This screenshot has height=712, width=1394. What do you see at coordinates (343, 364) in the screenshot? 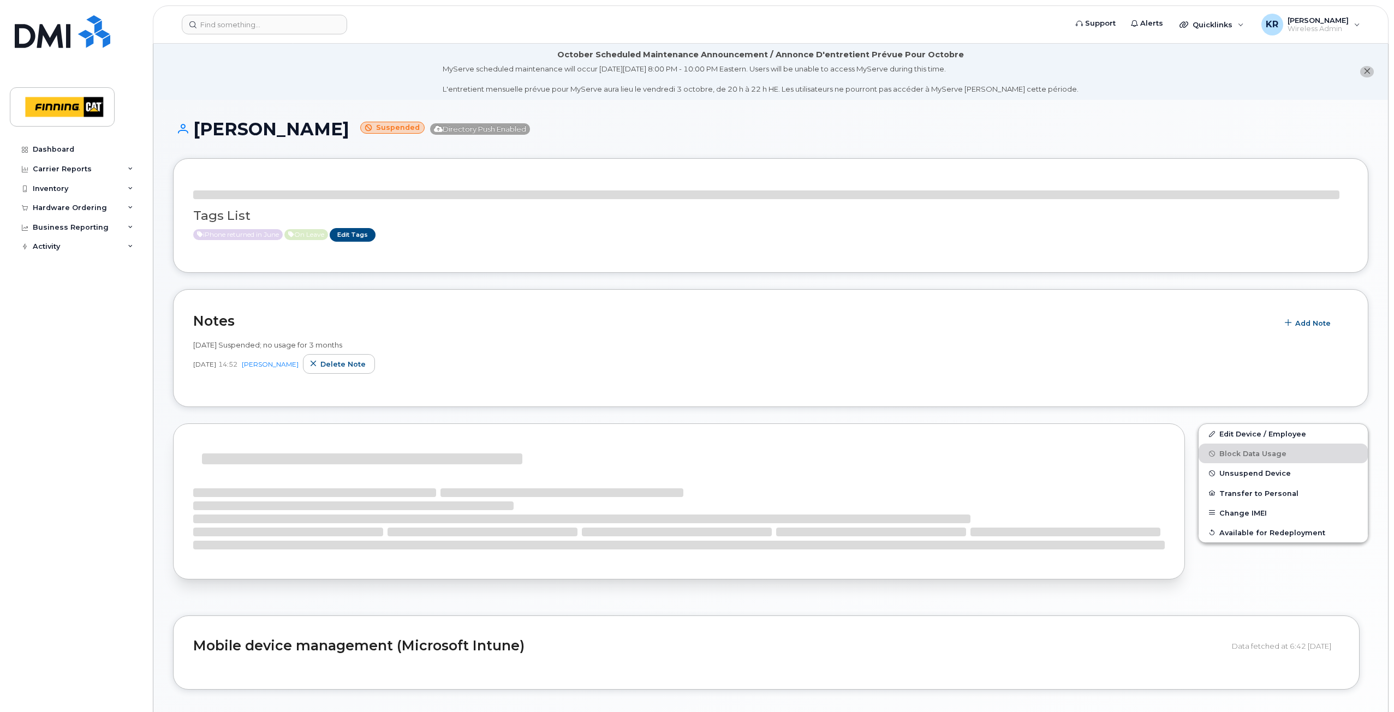
I see `span: Delete note` at bounding box center [343, 364].